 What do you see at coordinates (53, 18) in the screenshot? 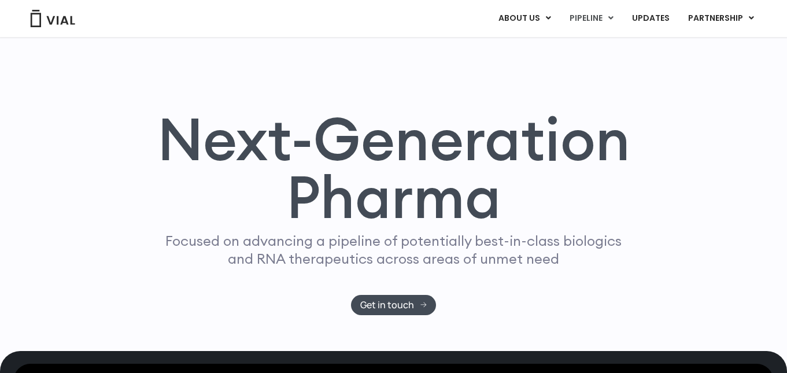
I see `img: Vial Logo` at bounding box center [53, 18].